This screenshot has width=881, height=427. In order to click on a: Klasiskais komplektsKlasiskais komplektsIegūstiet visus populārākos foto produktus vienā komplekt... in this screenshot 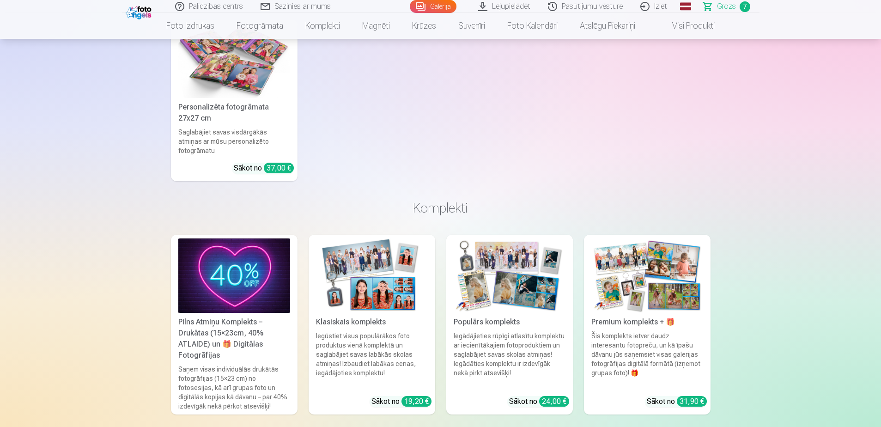, I will do `click(372, 324)`.